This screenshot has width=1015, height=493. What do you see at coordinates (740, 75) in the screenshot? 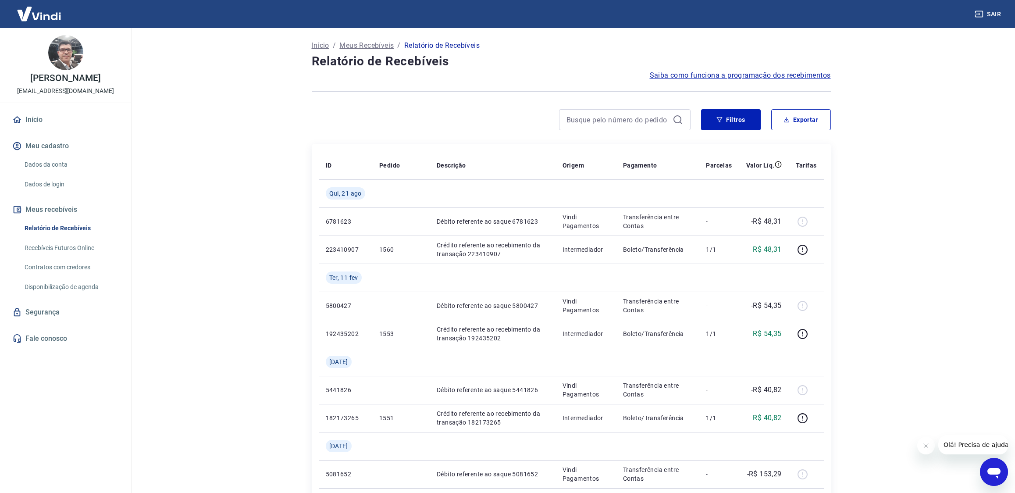
I see `a: Saiba como funciona a programação dos recebimentos` at bounding box center [740, 75].